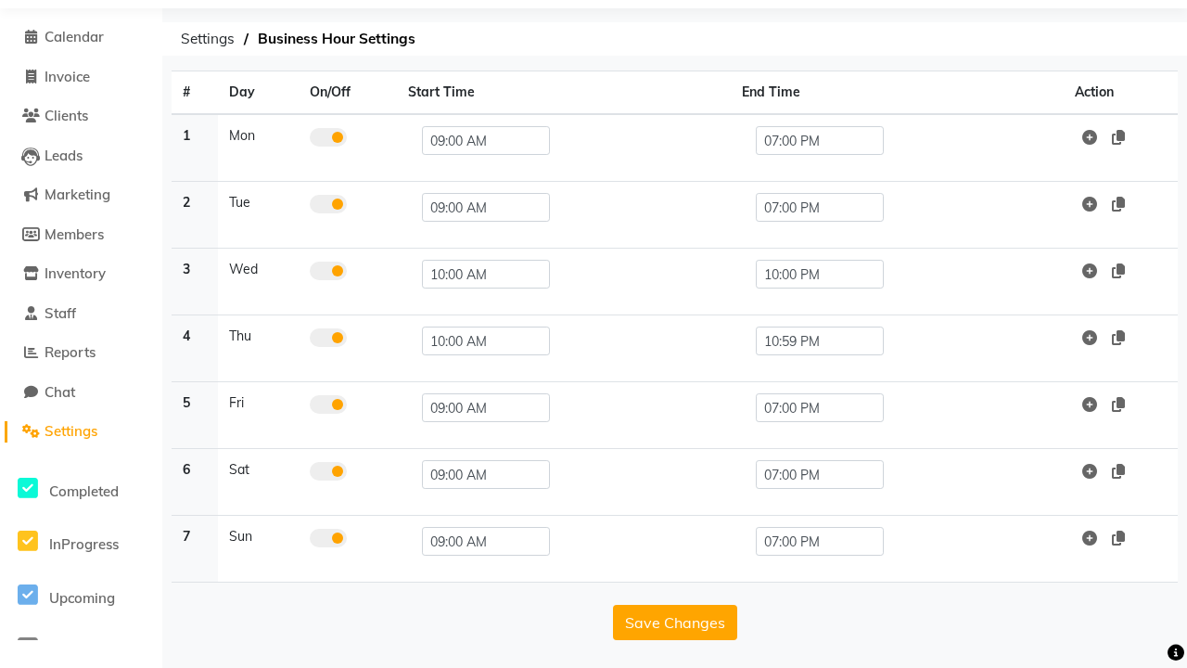  I want to click on th: Day, so click(258, 93).